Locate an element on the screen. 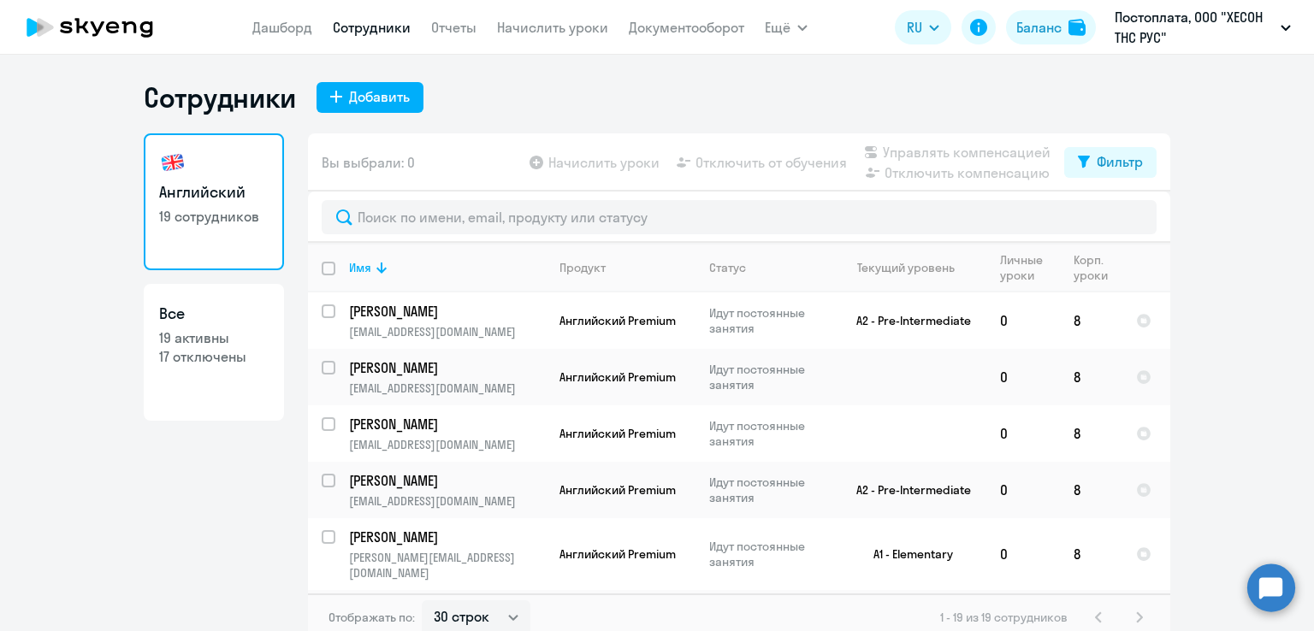 The width and height of the screenshot is (1314, 631). button: Балансbalance is located at coordinates (1051, 27).